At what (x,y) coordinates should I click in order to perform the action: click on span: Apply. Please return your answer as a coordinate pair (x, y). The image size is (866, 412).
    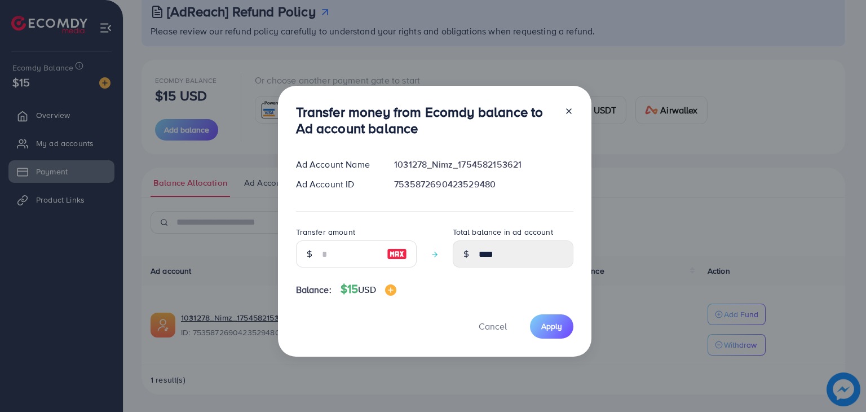
    Looking at the image, I should click on (551, 326).